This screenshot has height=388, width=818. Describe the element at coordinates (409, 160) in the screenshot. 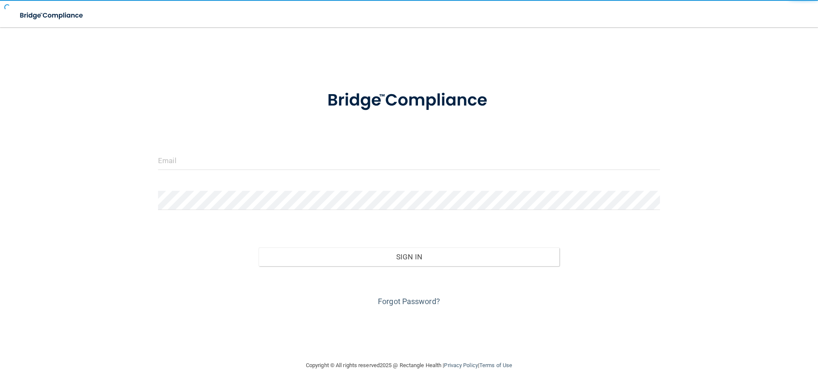

I see `input: Email` at that location.